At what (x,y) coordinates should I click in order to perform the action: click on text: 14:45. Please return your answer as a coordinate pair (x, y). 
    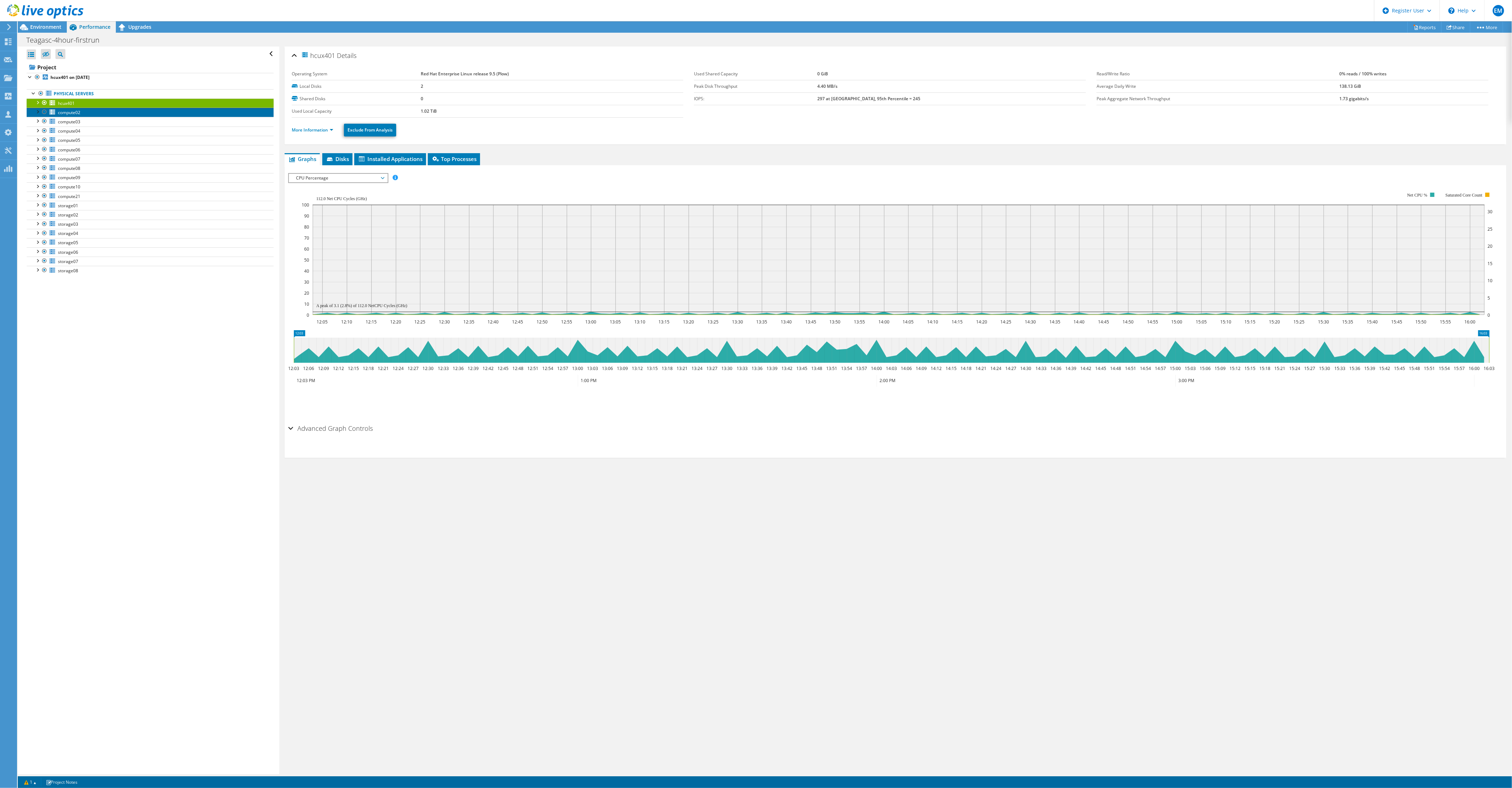
    Looking at the image, I should click on (1100, 368).